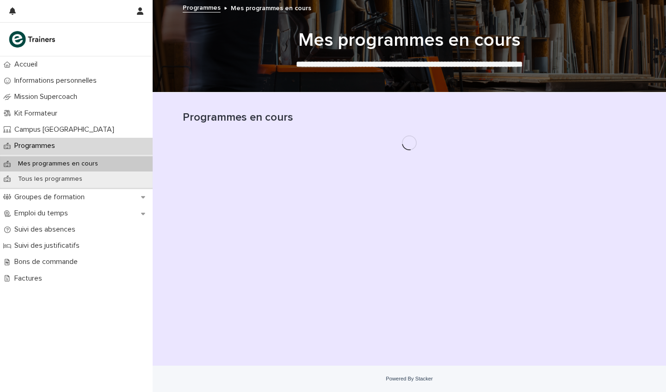 The image size is (666, 392). Describe the element at coordinates (33, 39) in the screenshot. I see `img: K0CqGN7SDeD6s4JG8KQk` at that location.